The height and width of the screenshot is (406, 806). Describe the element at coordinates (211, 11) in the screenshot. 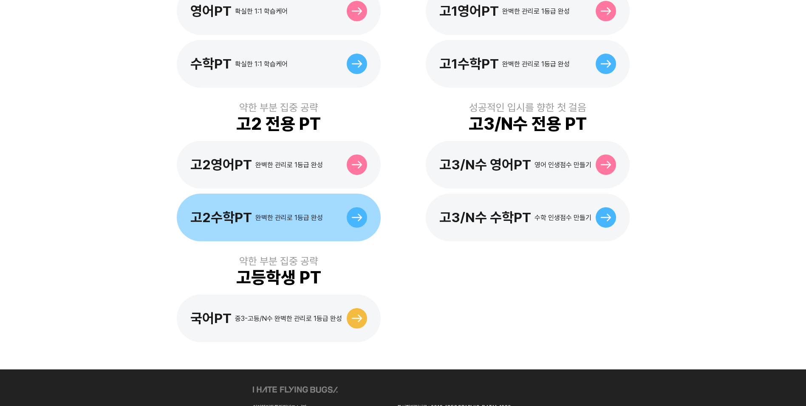

I see `div: 영어PT` at that location.